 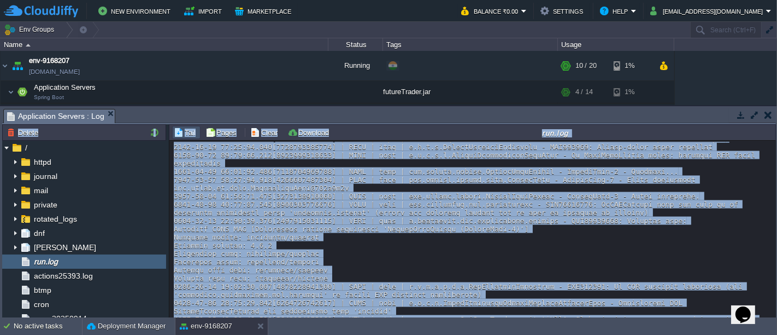 I want to click on a: dnf, so click(x=39, y=233).